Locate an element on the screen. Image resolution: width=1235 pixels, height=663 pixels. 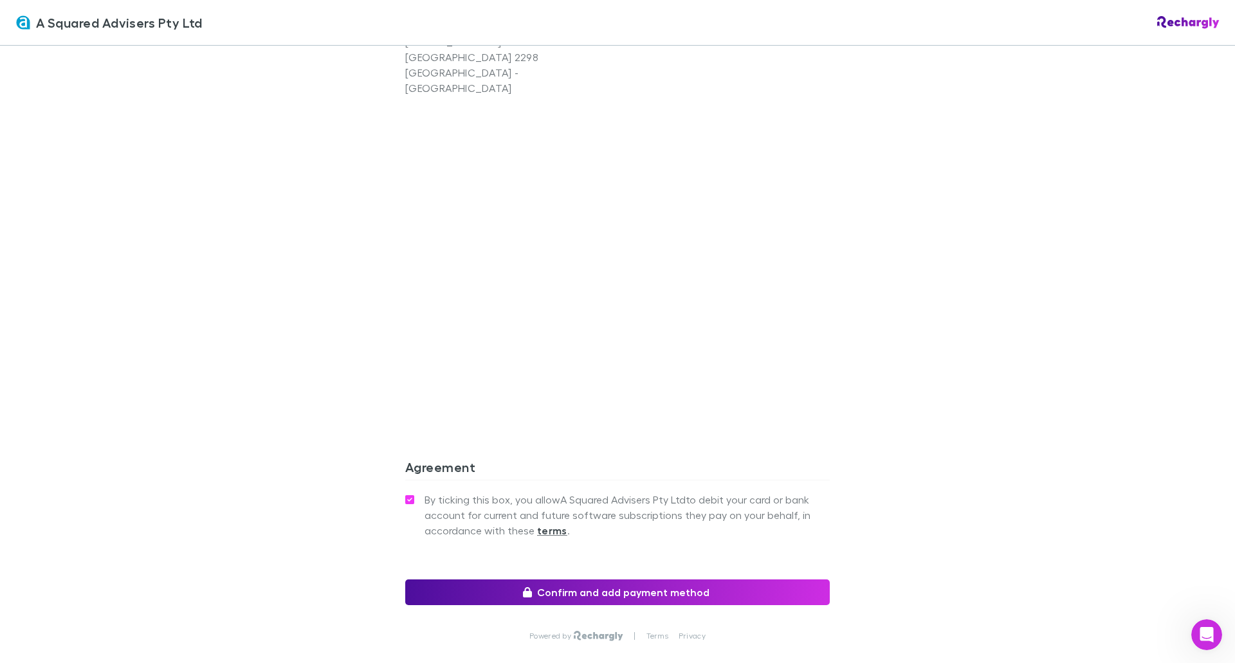
a: Privacy is located at coordinates (692, 636).